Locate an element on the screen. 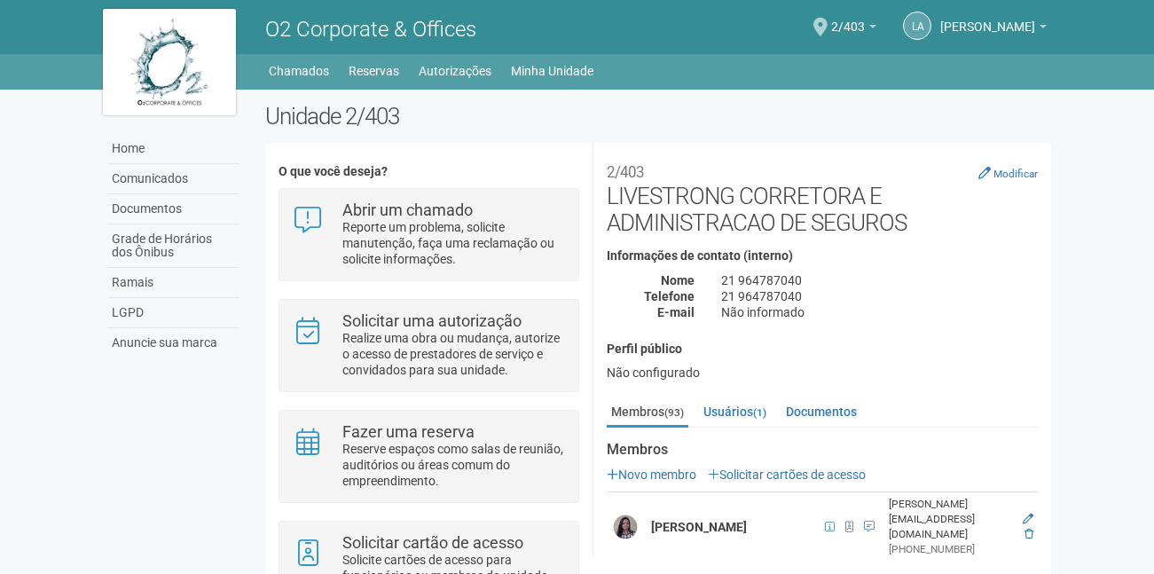 The image size is (1154, 574). small: (93) is located at coordinates (674, 412).